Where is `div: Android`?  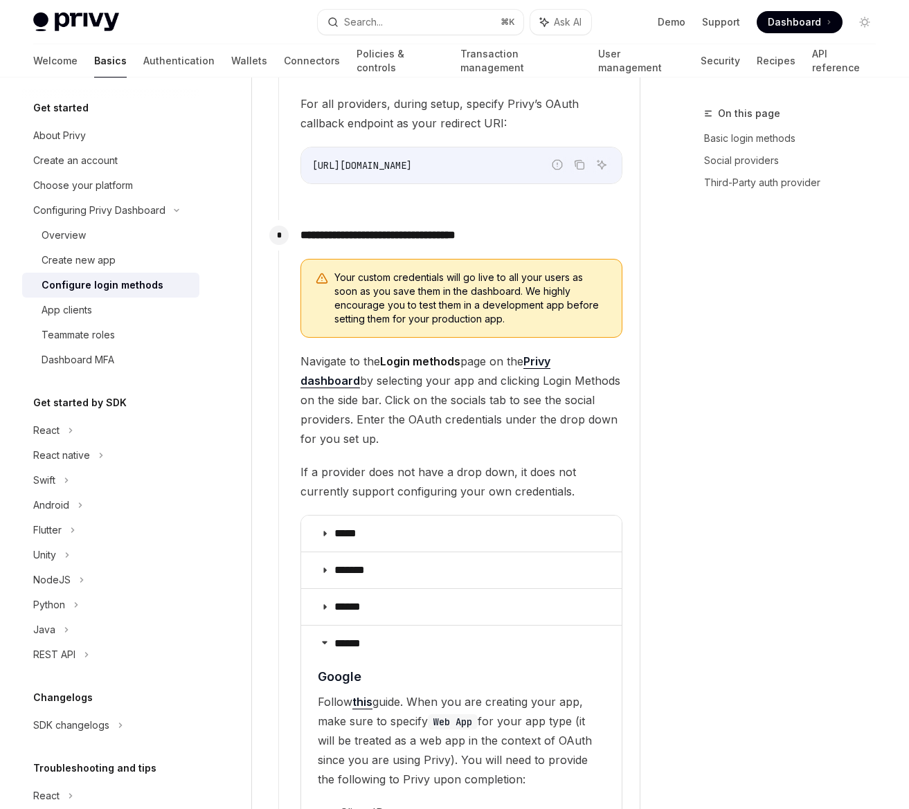
div: Android is located at coordinates (51, 505).